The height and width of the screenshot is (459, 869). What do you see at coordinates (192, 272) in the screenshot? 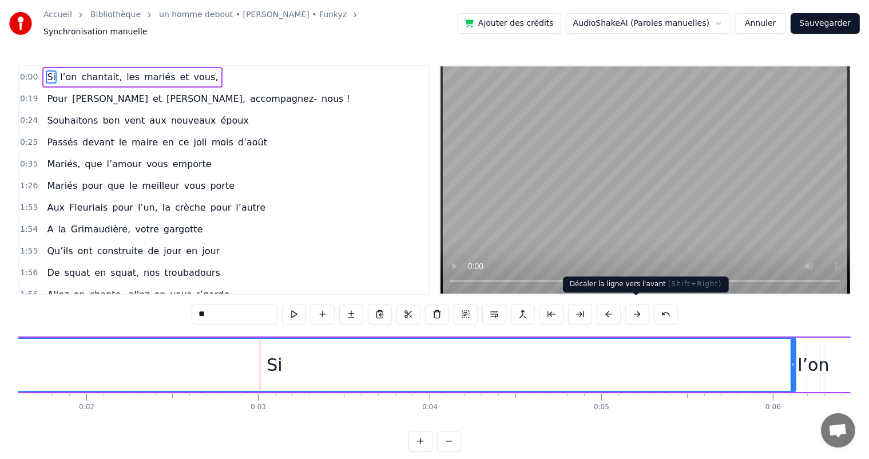
I see `span: troubadours` at bounding box center [192, 272].